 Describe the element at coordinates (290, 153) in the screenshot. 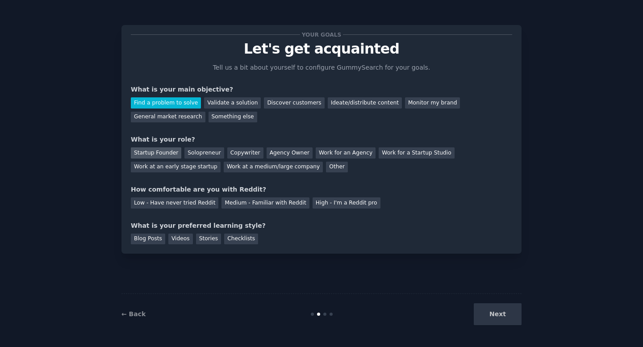

I see `div: Agency Owner` at that location.